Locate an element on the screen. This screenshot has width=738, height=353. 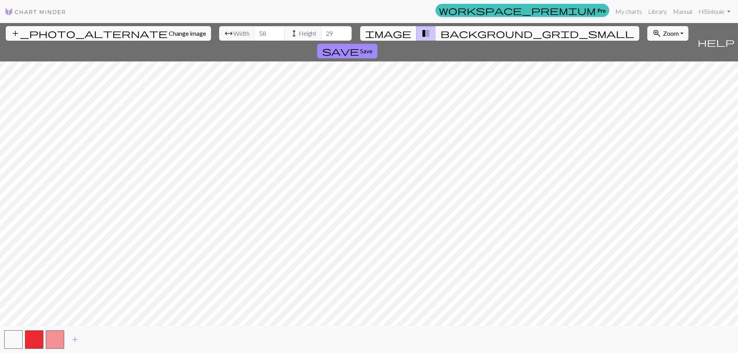
button: Help is located at coordinates (716, 42).